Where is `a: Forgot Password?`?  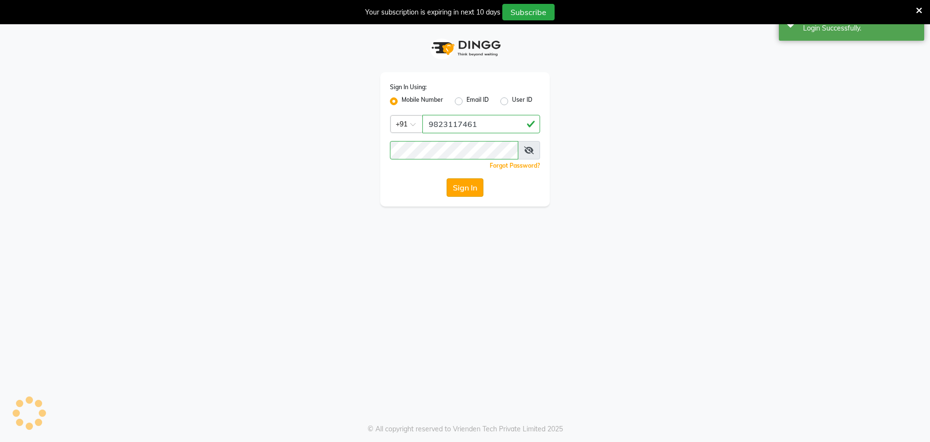
a: Forgot Password? is located at coordinates (515, 165).